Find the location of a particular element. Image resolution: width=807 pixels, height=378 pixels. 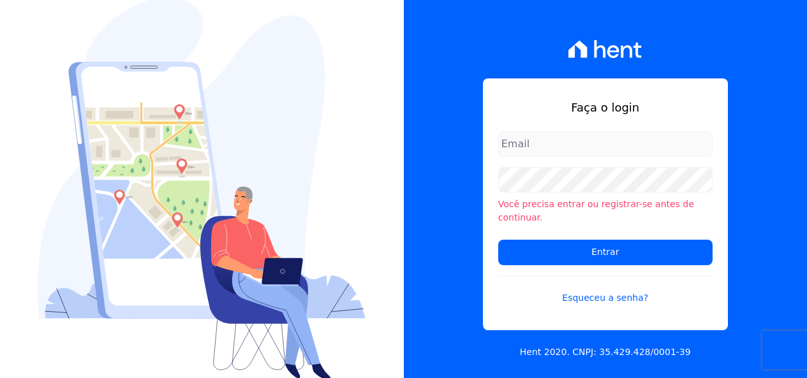

h1: Faça o login is located at coordinates (605, 107).